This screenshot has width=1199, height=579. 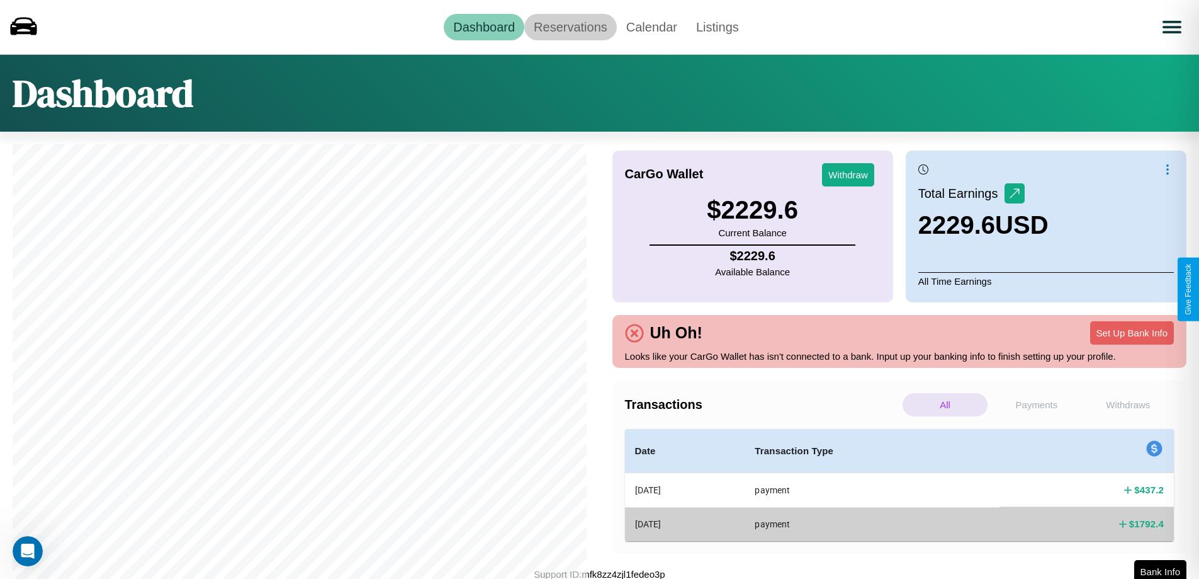 I want to click on h4: Transactions, so click(x=762, y=404).